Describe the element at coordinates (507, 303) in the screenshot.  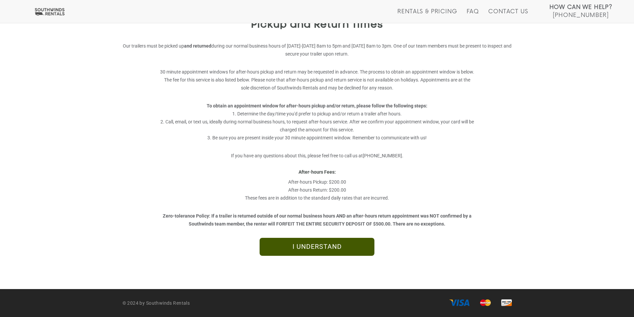
I see `img: discover` at that location.